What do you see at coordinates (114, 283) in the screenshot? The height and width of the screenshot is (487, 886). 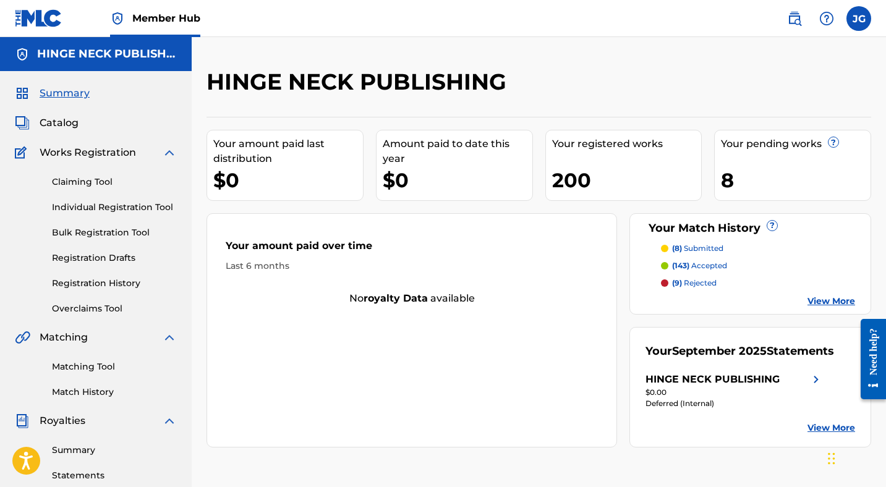 I see `a: Registration History` at bounding box center [114, 283].